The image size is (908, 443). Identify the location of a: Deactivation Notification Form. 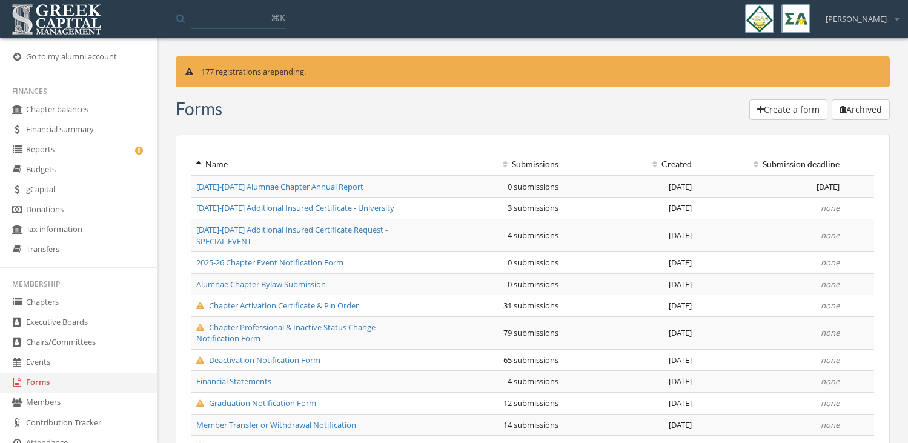
(258, 360).